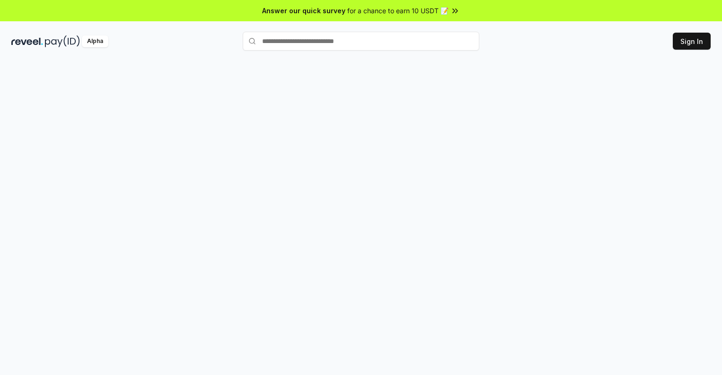 Image resolution: width=722 pixels, height=375 pixels. I want to click on div: Alpha, so click(95, 41).